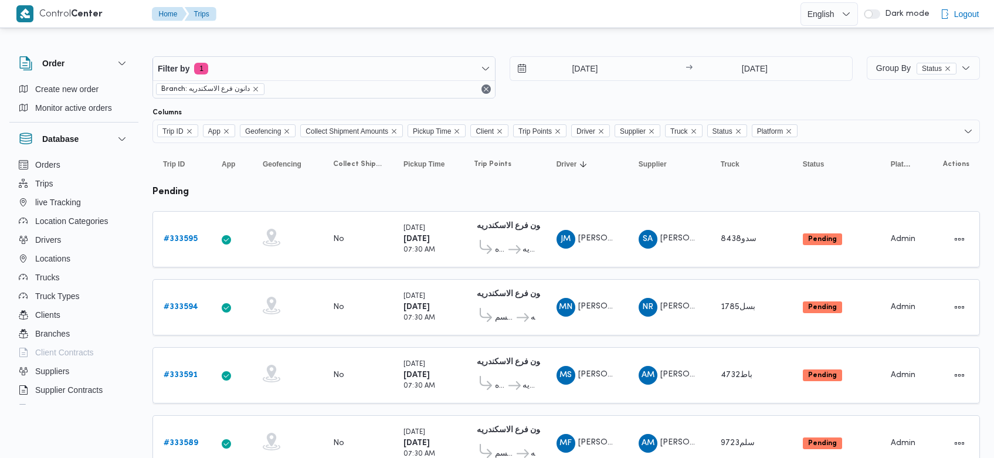 This screenshot has width=994, height=458. Describe the element at coordinates (565, 443) in the screenshot. I see `span: MF` at that location.